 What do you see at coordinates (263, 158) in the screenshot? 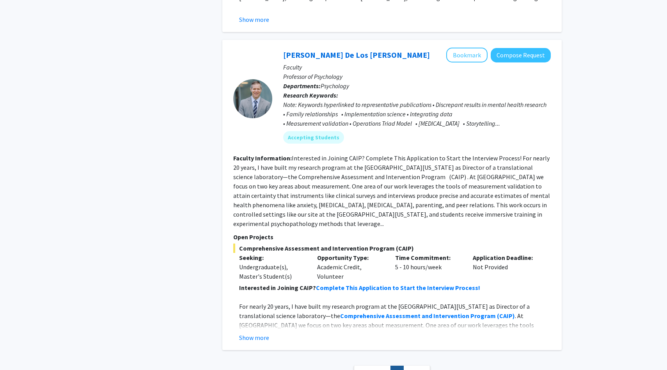
I see `b: Faculty Information:` at bounding box center [263, 158].